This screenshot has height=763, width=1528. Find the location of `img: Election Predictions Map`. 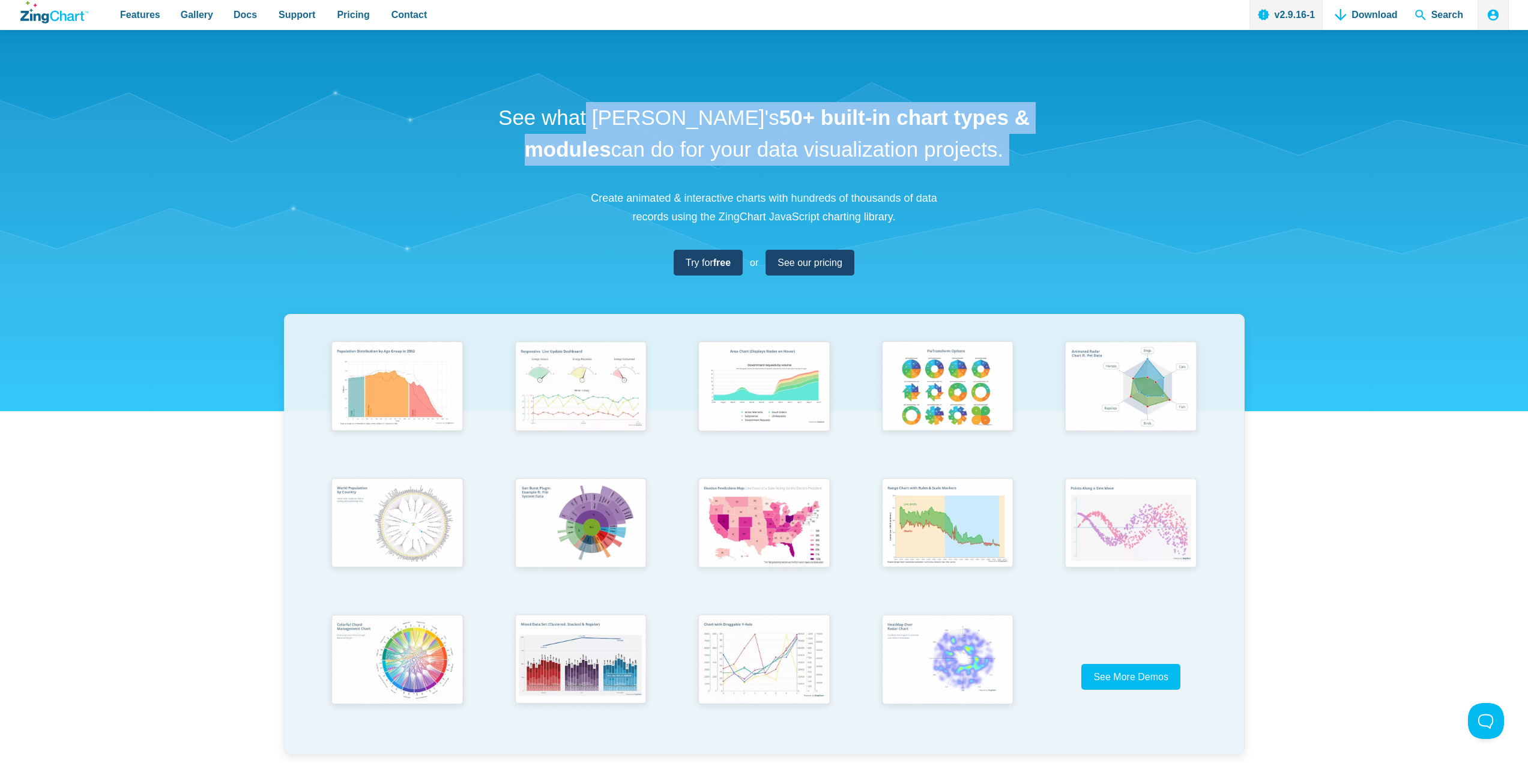

img: Election Predictions Map is located at coordinates (764, 525).